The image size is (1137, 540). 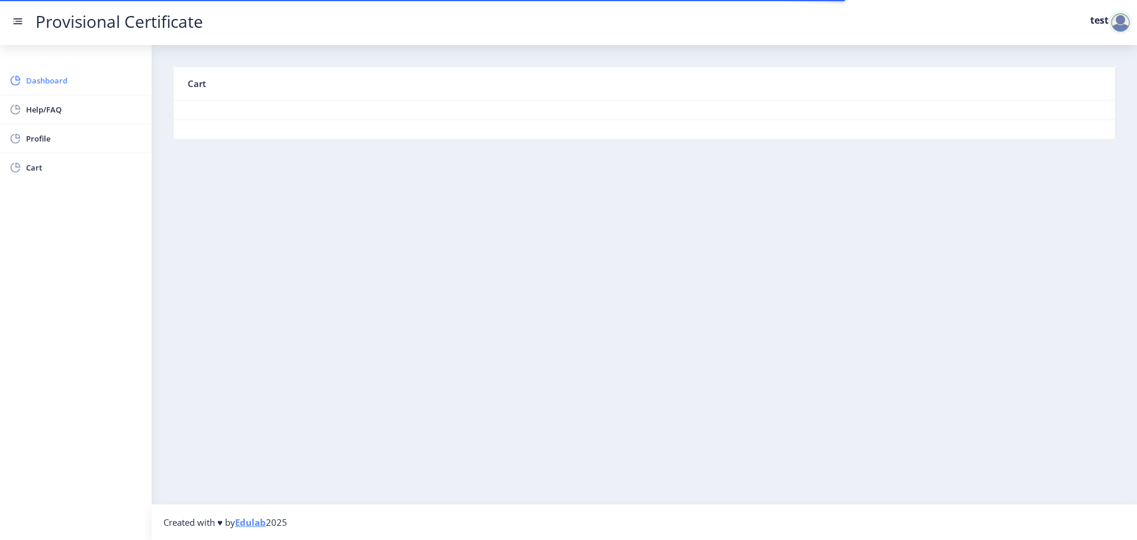 What do you see at coordinates (84, 139) in the screenshot?
I see `span: Profile` at bounding box center [84, 139].